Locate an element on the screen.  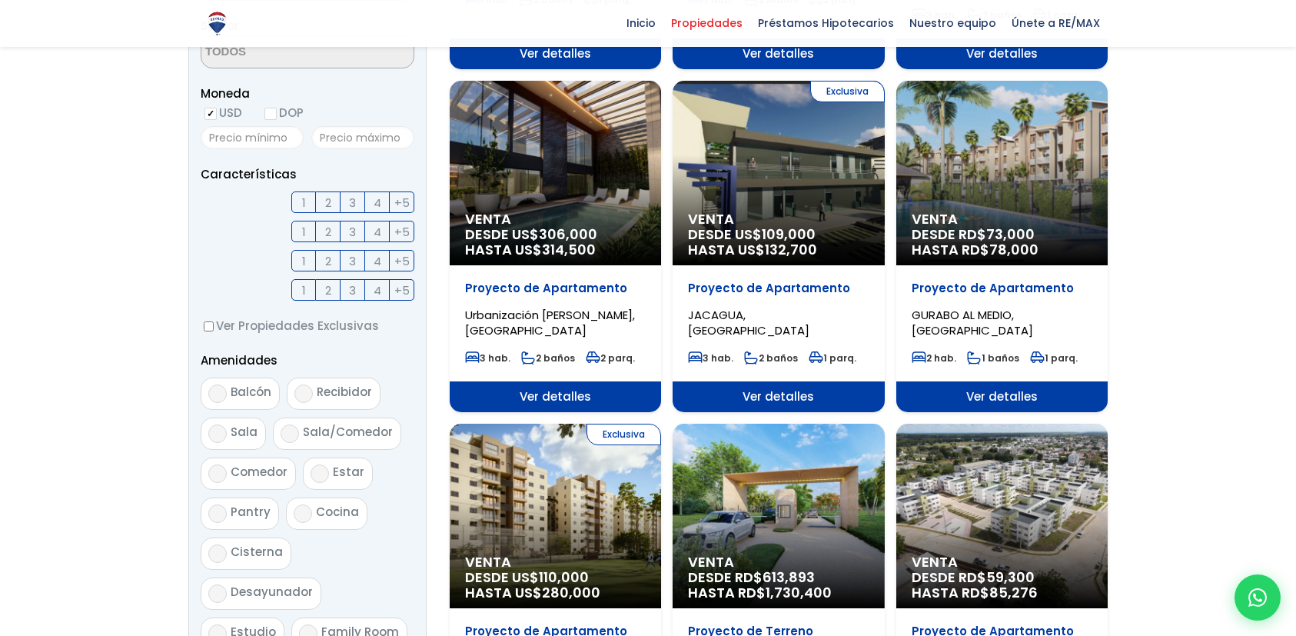
span: 314,500 is located at coordinates (569, 249).